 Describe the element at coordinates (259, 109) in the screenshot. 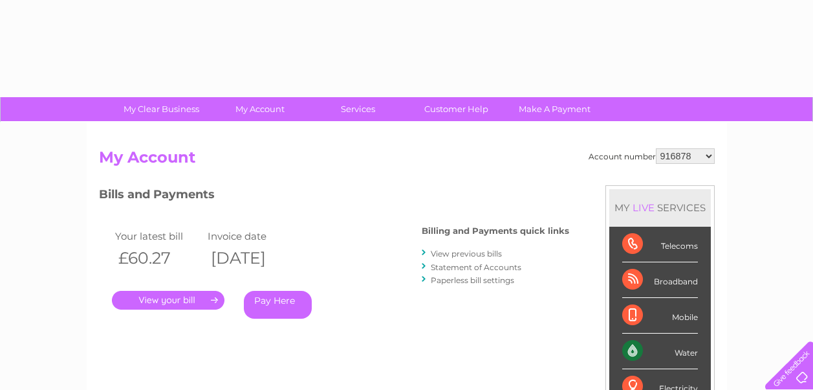

I see `a: My Account` at that location.